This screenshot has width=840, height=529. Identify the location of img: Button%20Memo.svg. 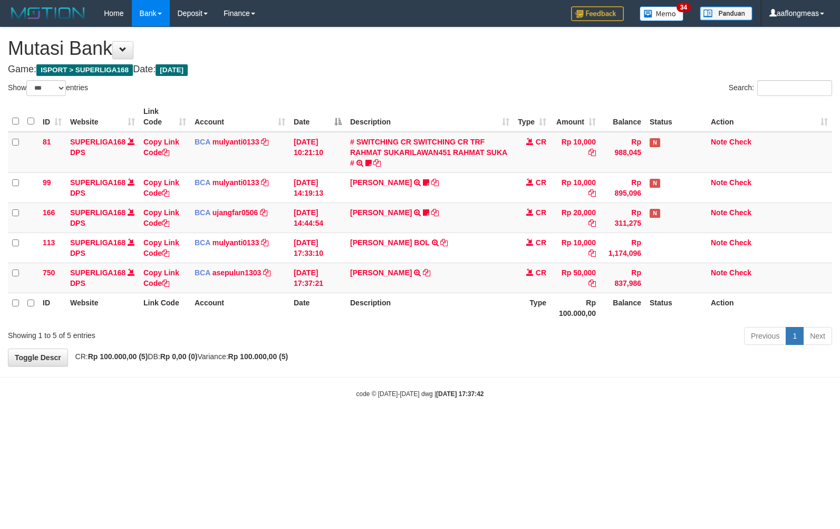
(662, 14).